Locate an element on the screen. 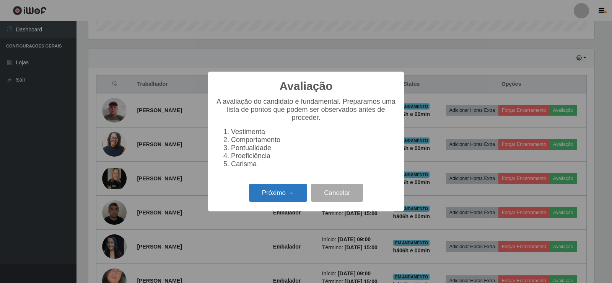  li: Comportamento is located at coordinates (314, 140).